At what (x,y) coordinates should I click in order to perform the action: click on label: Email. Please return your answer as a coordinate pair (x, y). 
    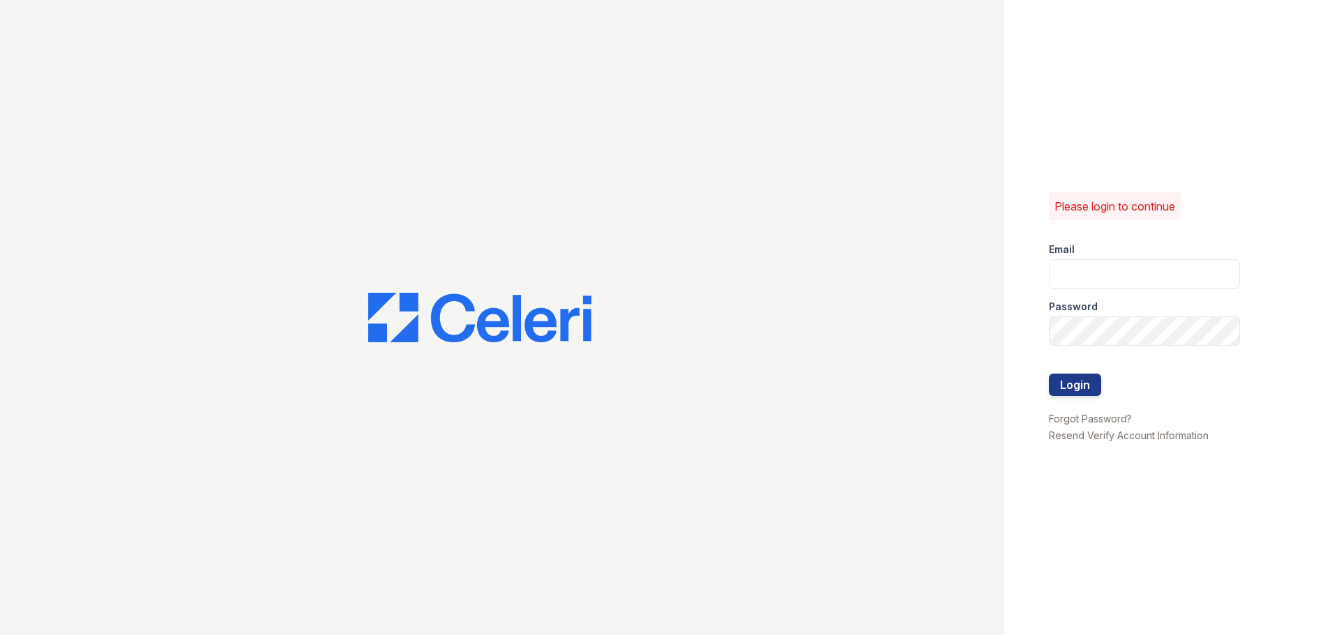
    Looking at the image, I should click on (1061, 250).